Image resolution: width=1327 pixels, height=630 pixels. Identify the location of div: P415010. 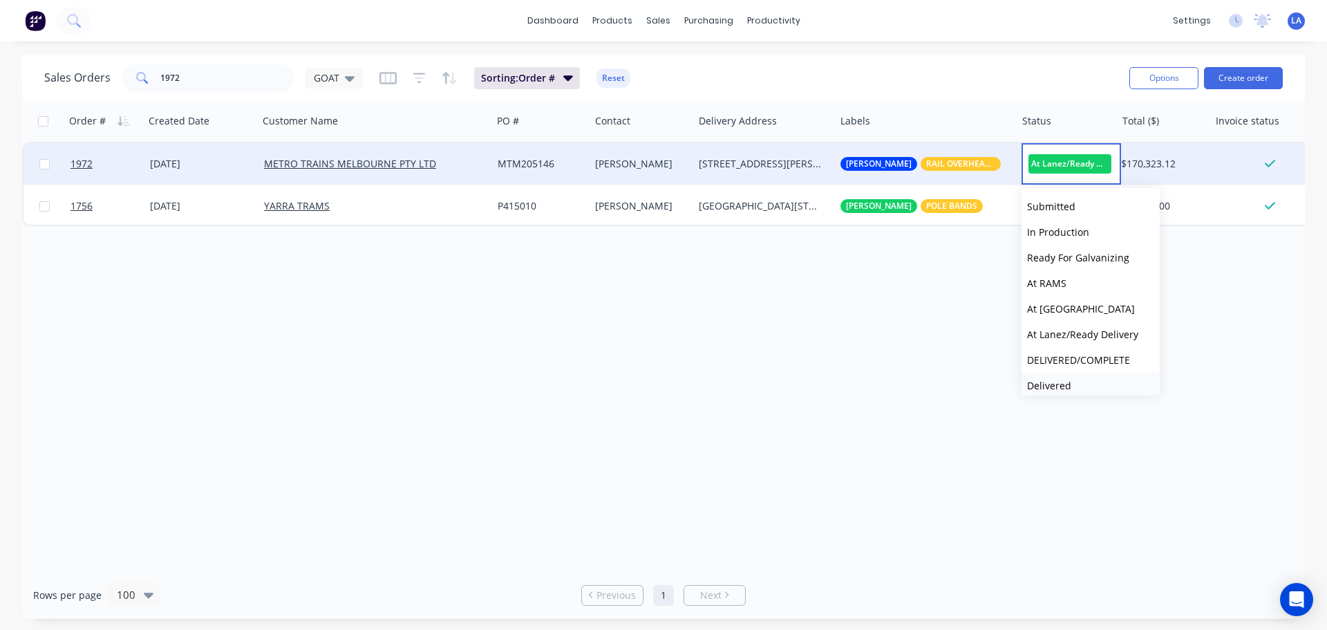
(538, 206).